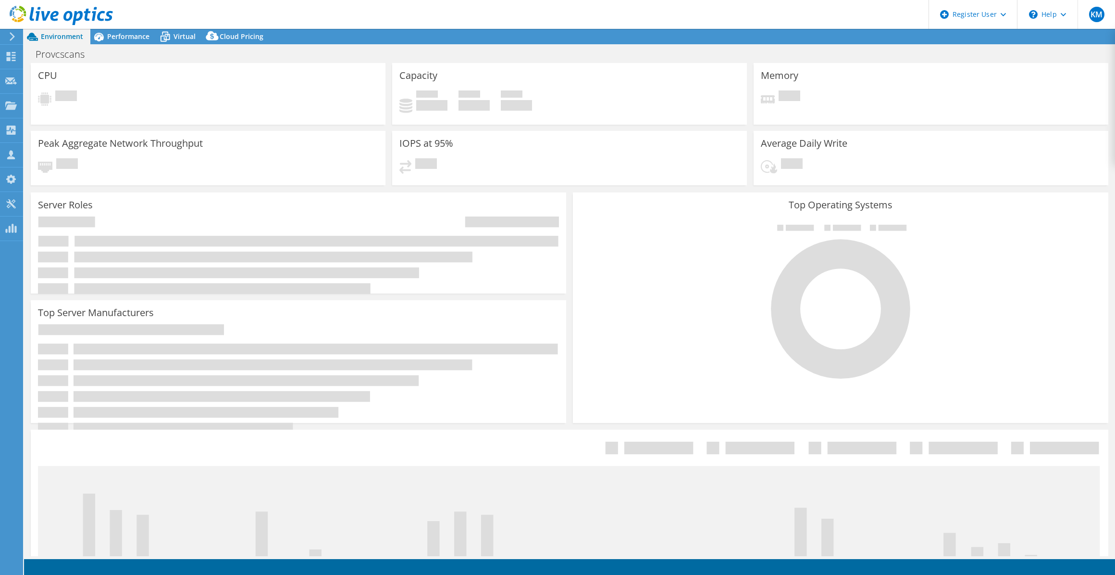  What do you see at coordinates (241, 36) in the screenshot?
I see `span: Cloud Pricing` at bounding box center [241, 36].